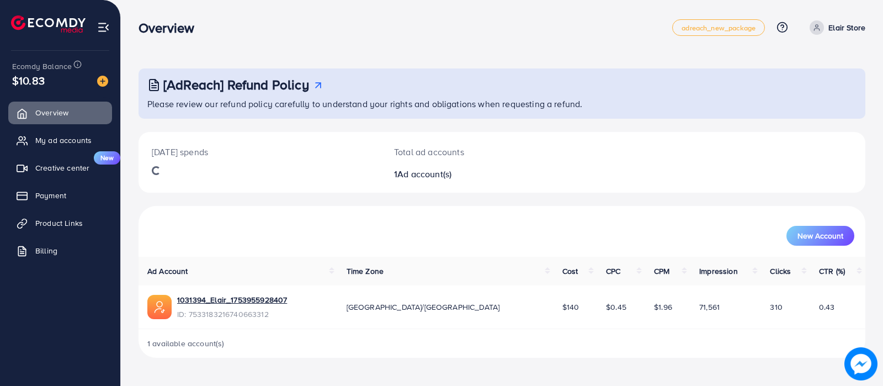  What do you see at coordinates (107, 158) in the screenshot?
I see `span: New` at bounding box center [107, 158].